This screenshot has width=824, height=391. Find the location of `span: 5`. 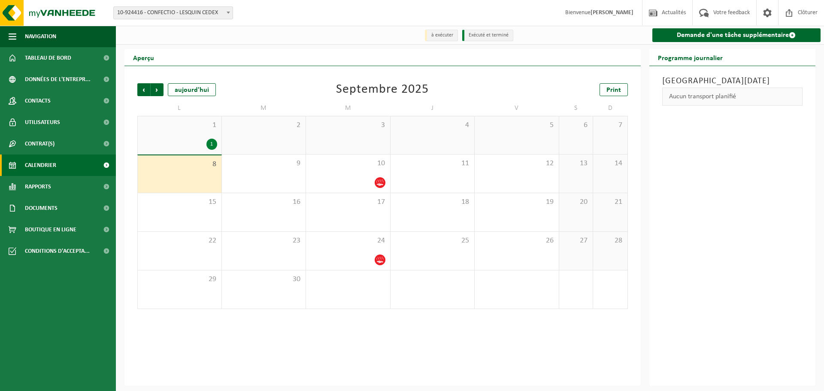

span: 5 is located at coordinates (517, 125).